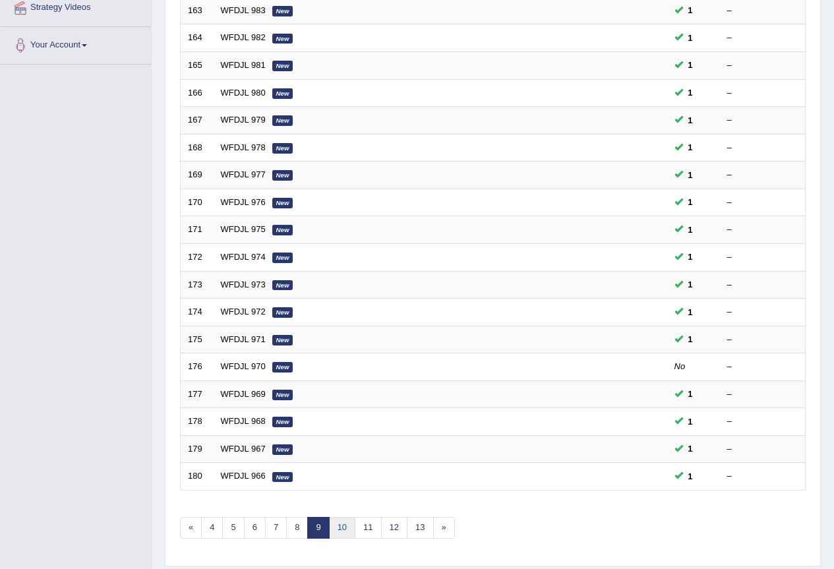 The image size is (834, 569). What do you see at coordinates (243, 421) in the screenshot?
I see `a: WFDJL 968` at bounding box center [243, 421].